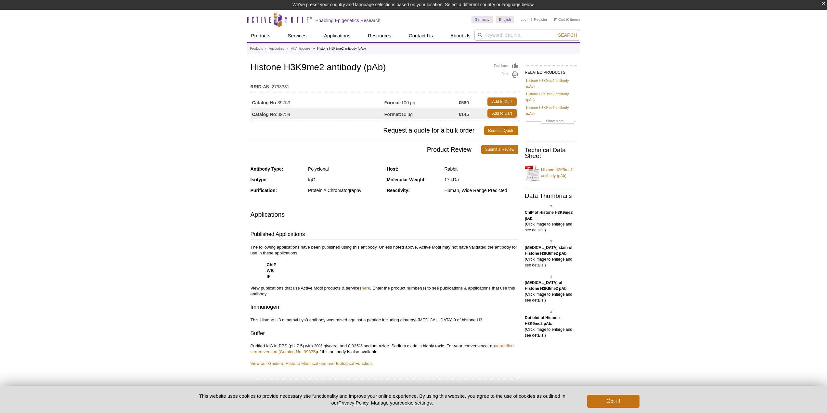  What do you see at coordinates (384, 235) in the screenshot?
I see `h3: Published Applications` at bounding box center [384, 235].